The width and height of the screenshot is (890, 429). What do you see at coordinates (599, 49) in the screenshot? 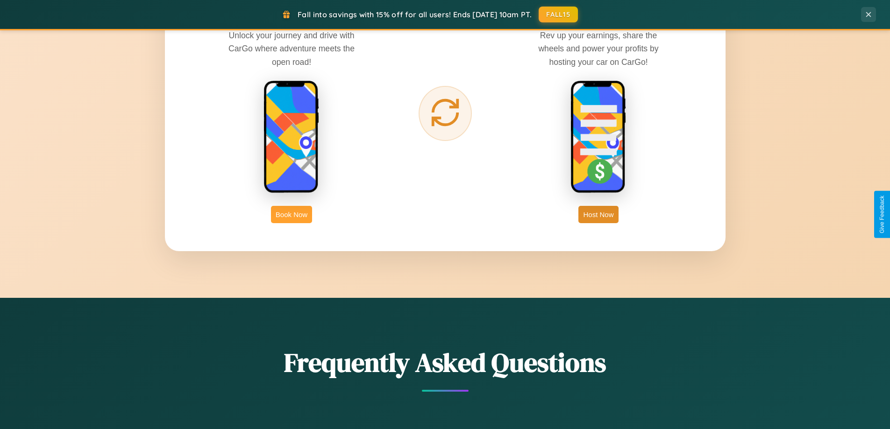
I see `p: Rev up your earnings, share the wheels and power your profits by hosting your car on CarGo!` at bounding box center [599, 49].